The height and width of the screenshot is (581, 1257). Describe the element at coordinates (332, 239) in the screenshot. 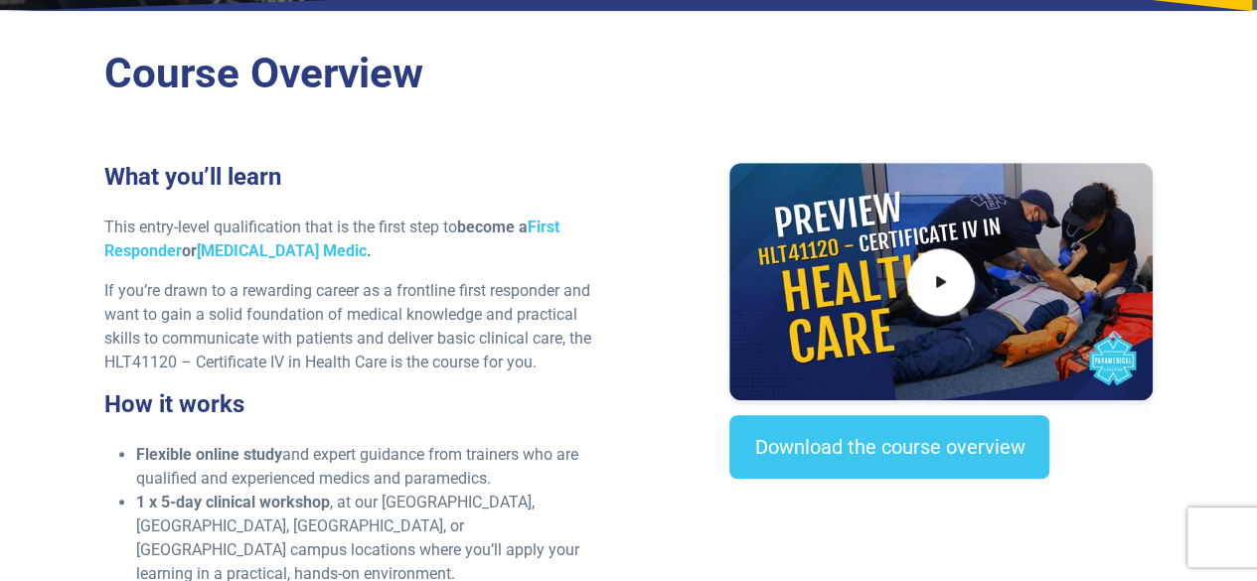

I see `strong: become a or .` at that location.